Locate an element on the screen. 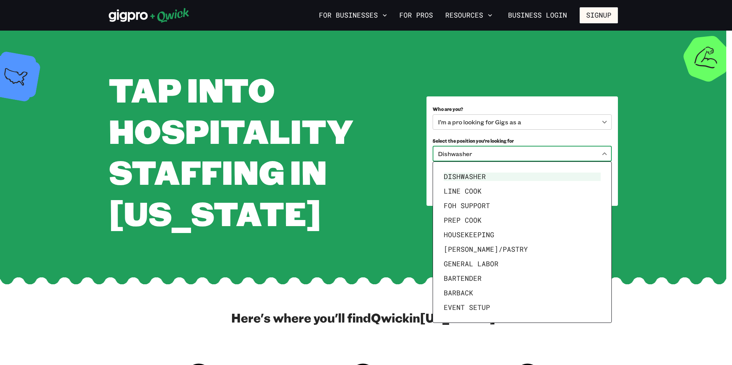 The height and width of the screenshot is (365, 732). li: Barback is located at coordinates (522, 293).